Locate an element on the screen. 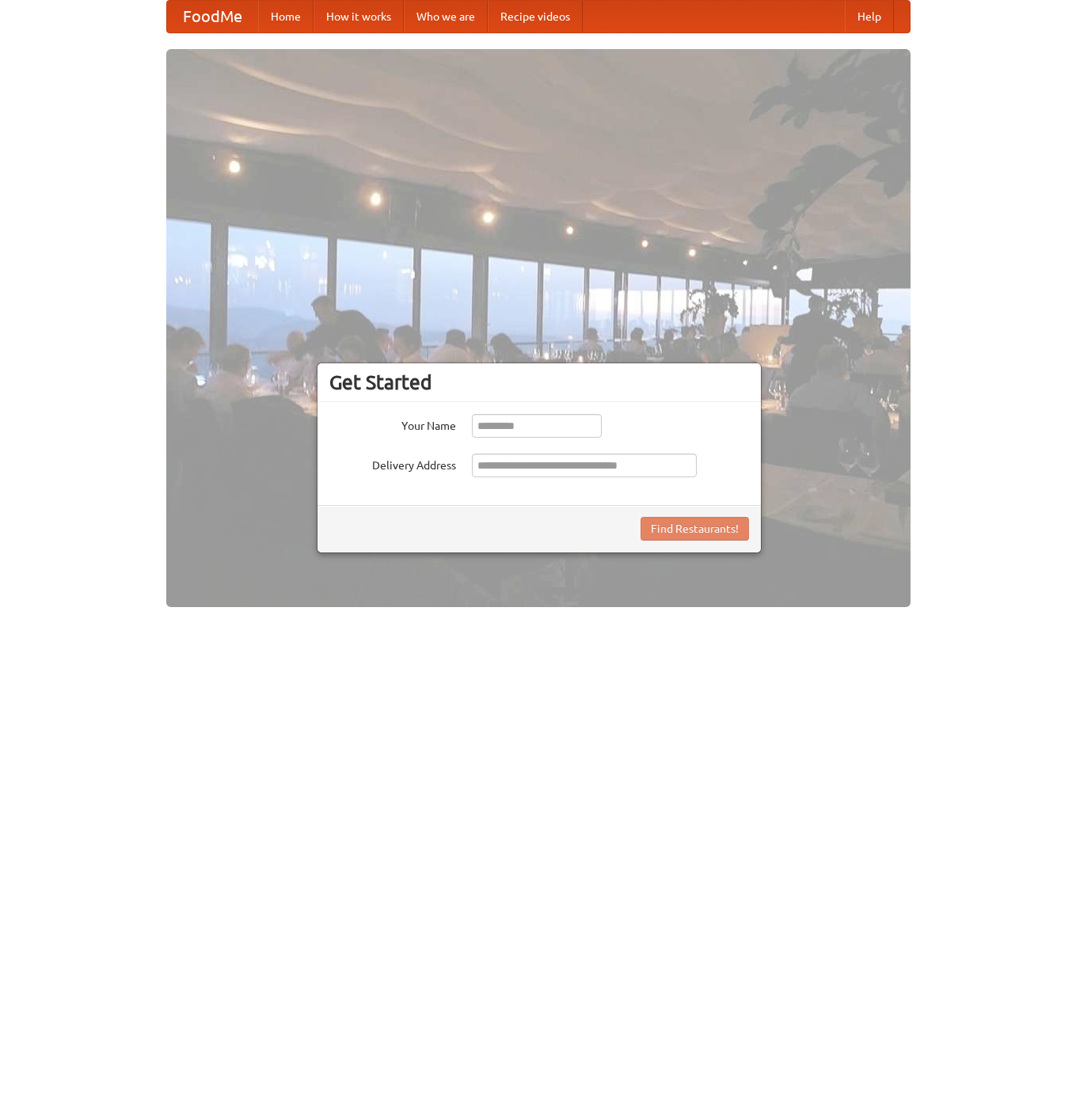  a: Recipe videos is located at coordinates (535, 17).